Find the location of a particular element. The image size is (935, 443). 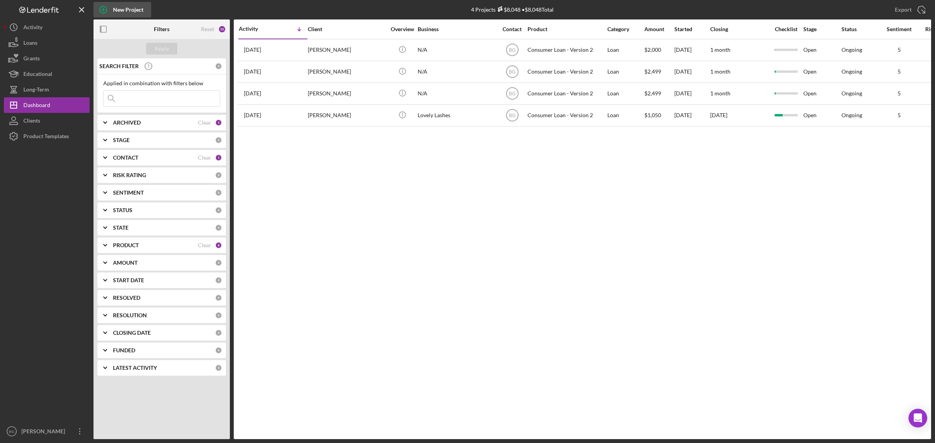

button: Long-Term is located at coordinates (47, 90).